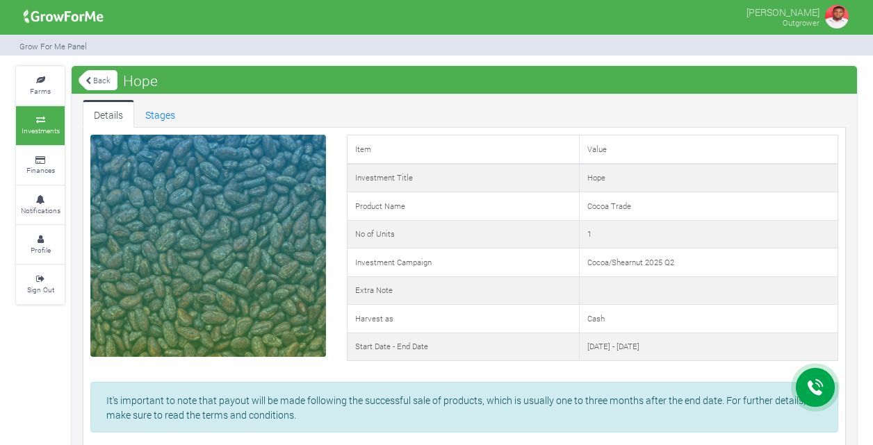 The image size is (873, 445). Describe the element at coordinates (463, 149) in the screenshot. I see `td: Item` at that location.